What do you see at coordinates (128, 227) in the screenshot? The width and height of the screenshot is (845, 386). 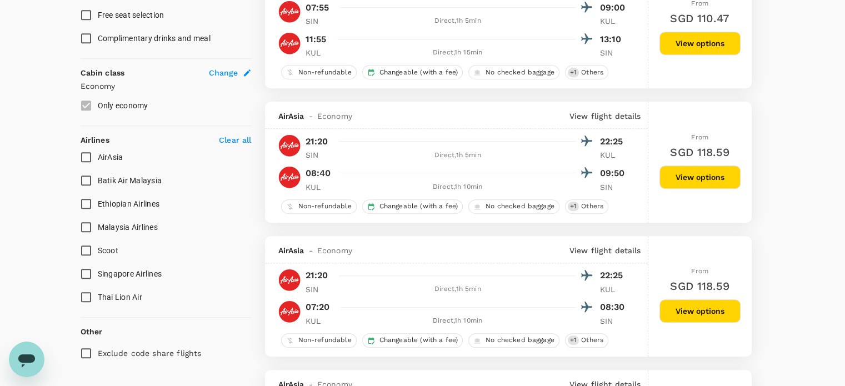 I see `span: Malaysia Airlines` at bounding box center [128, 227].